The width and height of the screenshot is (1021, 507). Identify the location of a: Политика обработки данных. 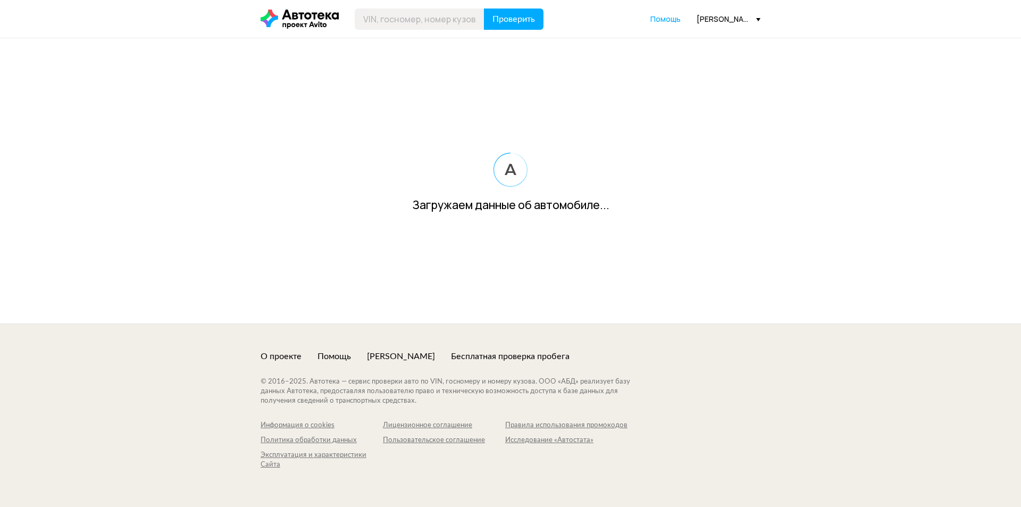
(322, 440).